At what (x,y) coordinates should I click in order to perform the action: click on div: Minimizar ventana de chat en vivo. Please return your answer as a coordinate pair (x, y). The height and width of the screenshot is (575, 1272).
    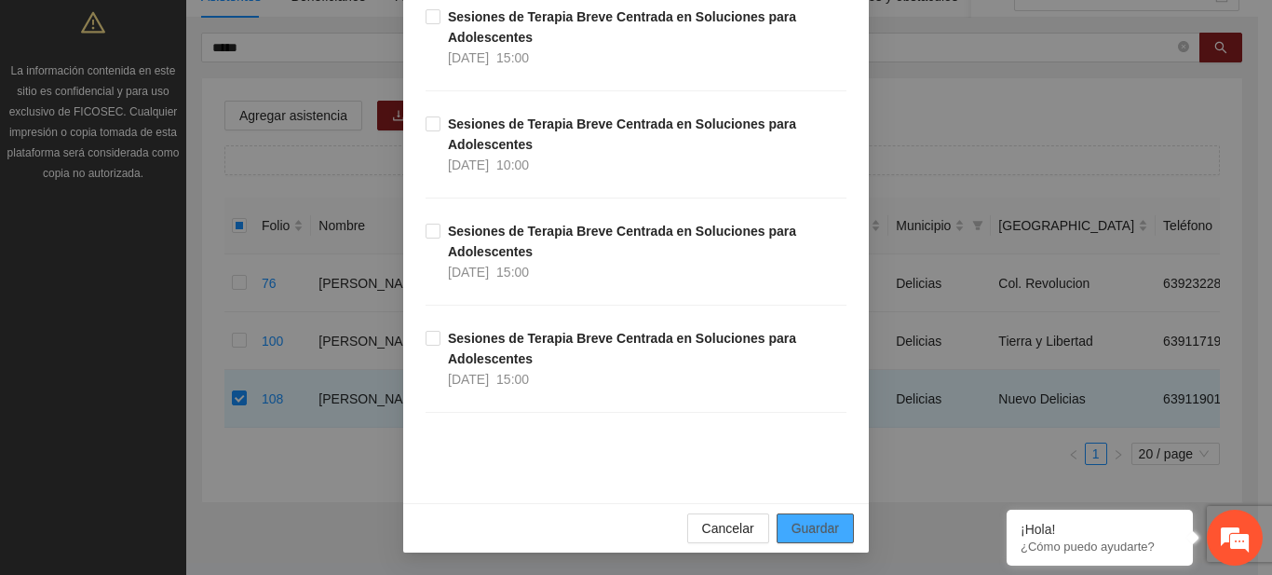
    Looking at the image, I should click on (328, 32).